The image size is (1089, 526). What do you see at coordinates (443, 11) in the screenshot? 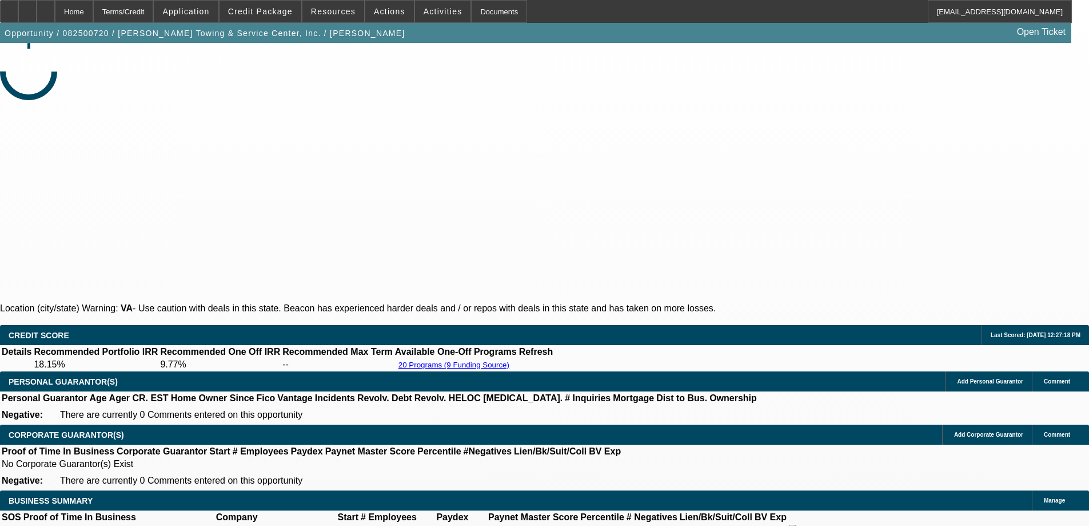
I see `span: Activities` at bounding box center [443, 11].